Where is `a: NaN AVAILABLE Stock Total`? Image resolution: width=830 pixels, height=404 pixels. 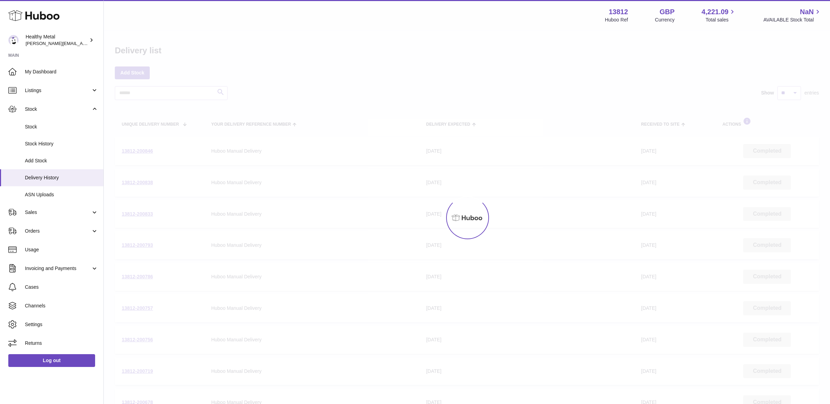 a: NaN AVAILABLE Stock Total is located at coordinates (792, 15).